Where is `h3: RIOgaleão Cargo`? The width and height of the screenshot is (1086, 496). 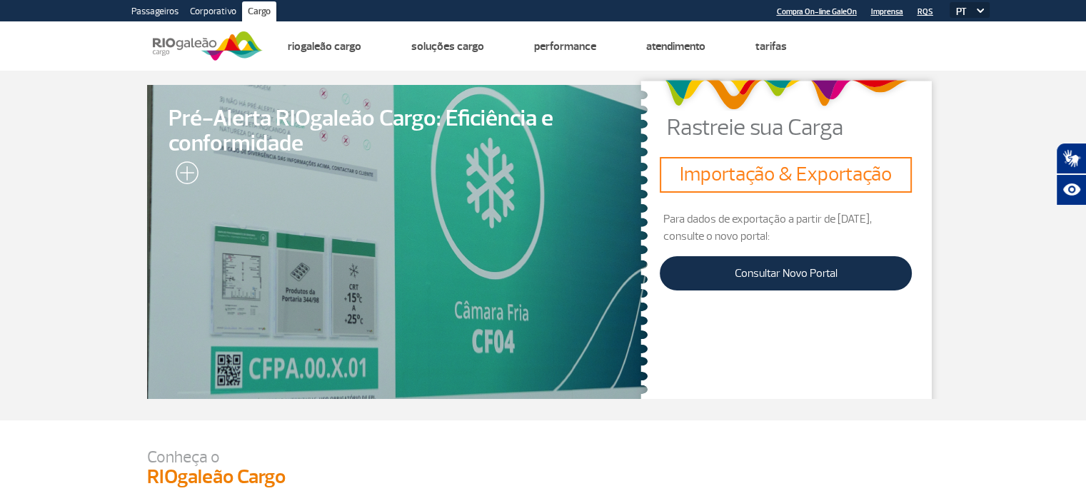 h3: RIOgaleão Cargo is located at coordinates (543, 478).